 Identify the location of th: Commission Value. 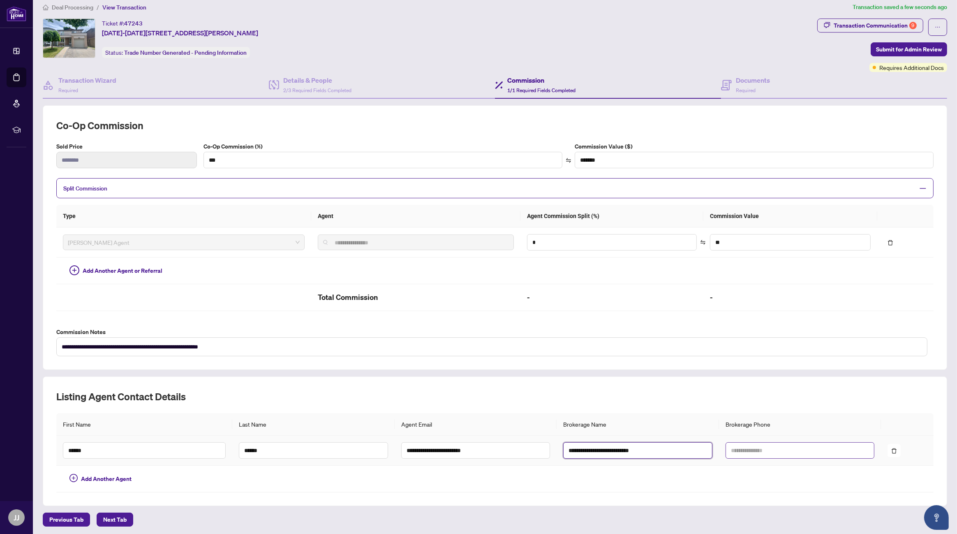
(790, 216).